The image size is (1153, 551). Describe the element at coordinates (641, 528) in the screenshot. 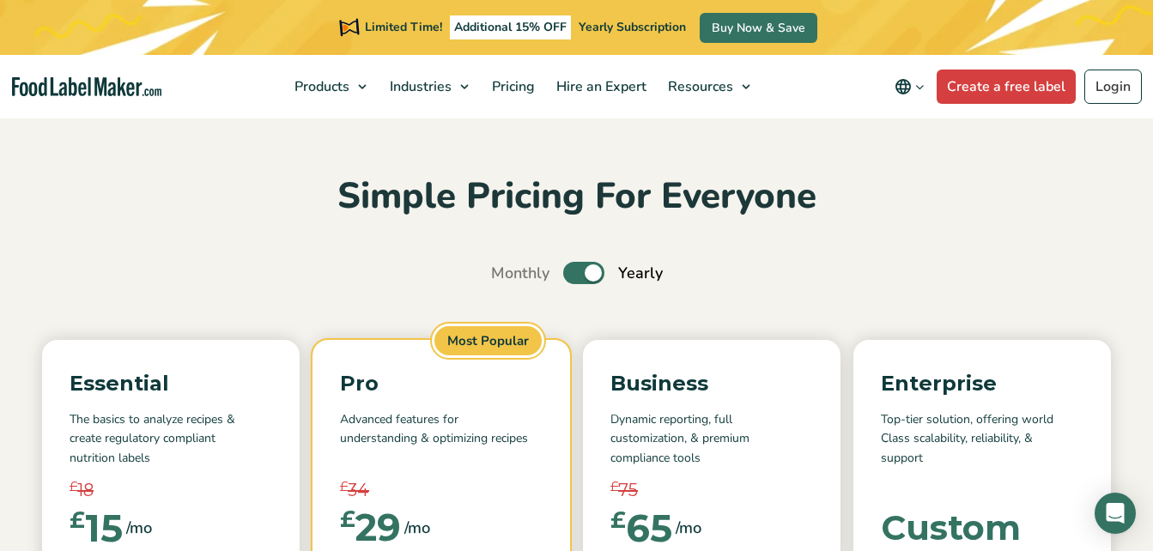

I see `div: 65` at that location.